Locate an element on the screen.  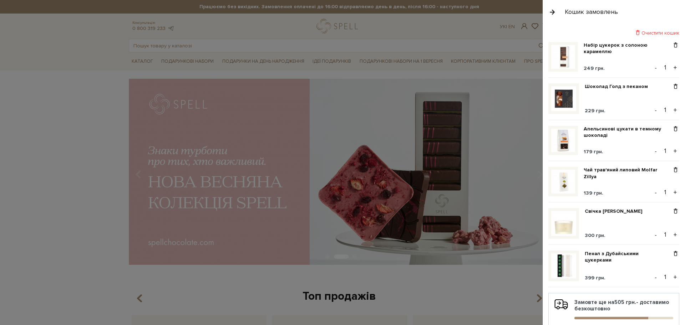
span: 229 грн. is located at coordinates (595, 111).